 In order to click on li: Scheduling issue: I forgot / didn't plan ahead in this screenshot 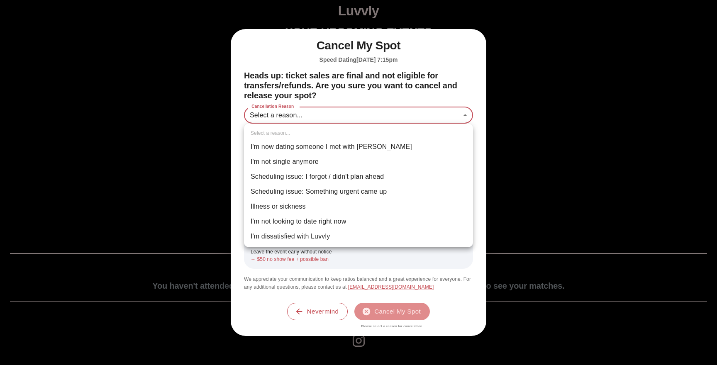, I will do `click(358, 177)`.